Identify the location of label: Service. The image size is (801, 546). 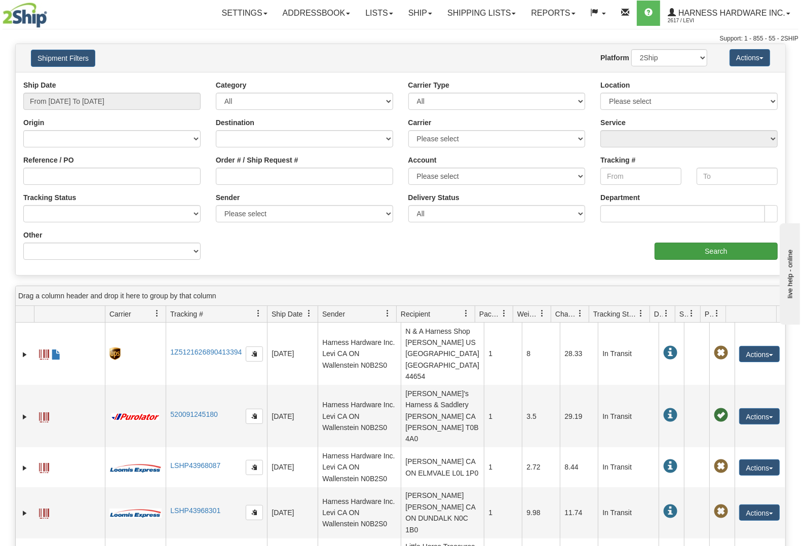
(613, 123).